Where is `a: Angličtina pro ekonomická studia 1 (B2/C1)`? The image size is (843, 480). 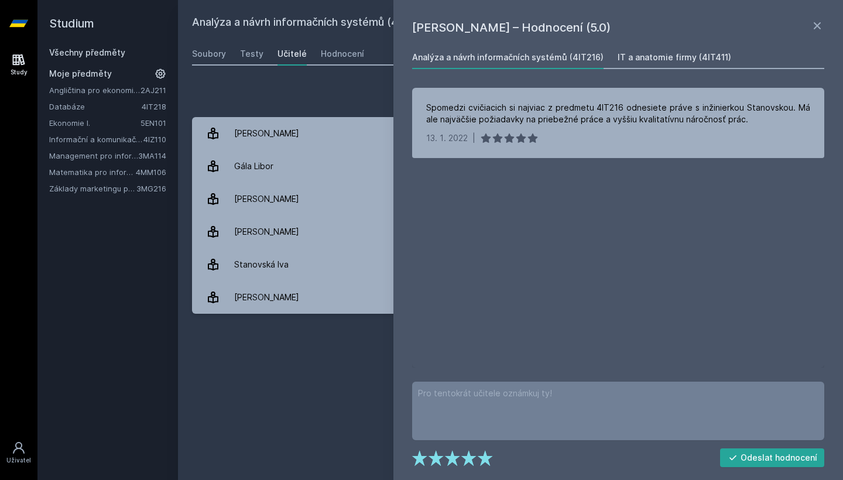 a: Angličtina pro ekonomická studia 1 (B2/C1) is located at coordinates (95, 90).